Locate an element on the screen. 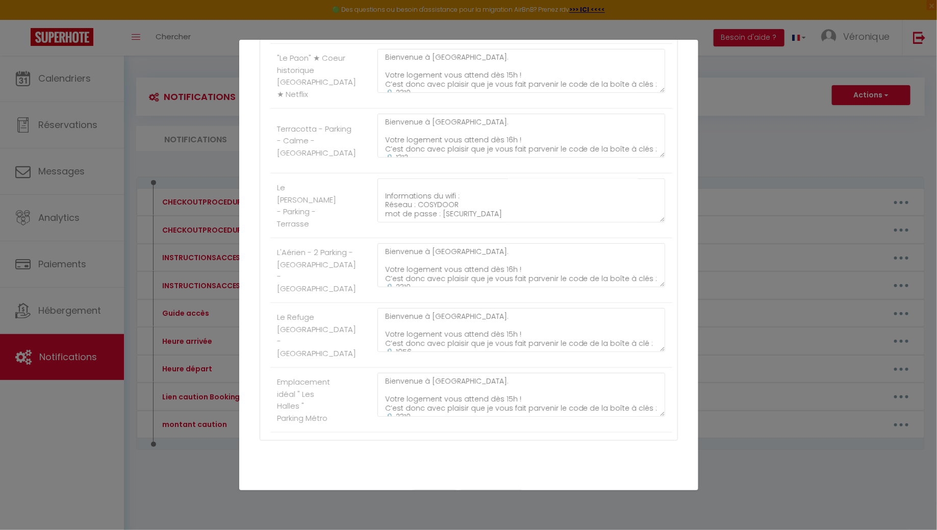 This screenshot has height=530, width=937. label: Emplacement idéal " Les Halles " Parking Métro is located at coordinates (303, 400).